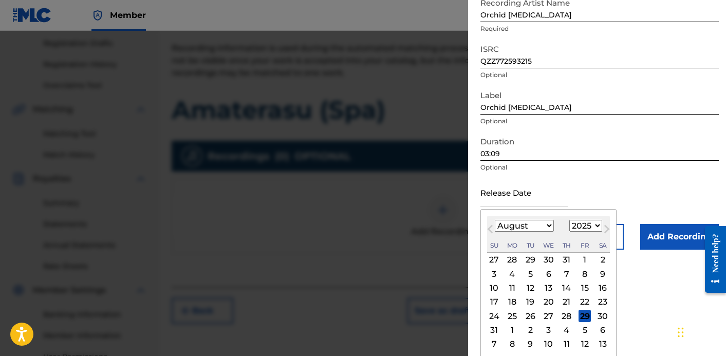 The width and height of the screenshot is (726, 356). Describe the element at coordinates (495, 288) in the screenshot. I see `div: Choose Sunday, August 10th, 2025` at that location.